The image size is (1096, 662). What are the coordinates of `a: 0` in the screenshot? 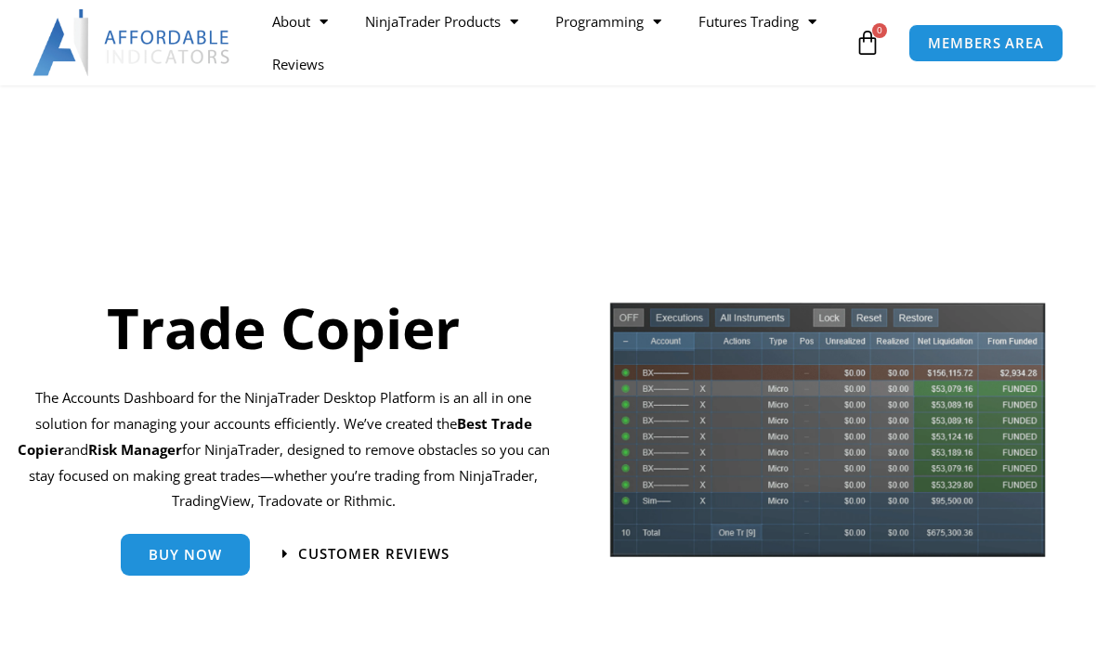 It's located at (868, 43).